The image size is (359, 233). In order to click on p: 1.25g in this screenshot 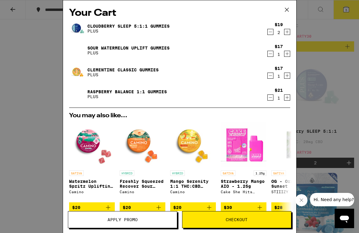, I will do `click(260, 173)`.